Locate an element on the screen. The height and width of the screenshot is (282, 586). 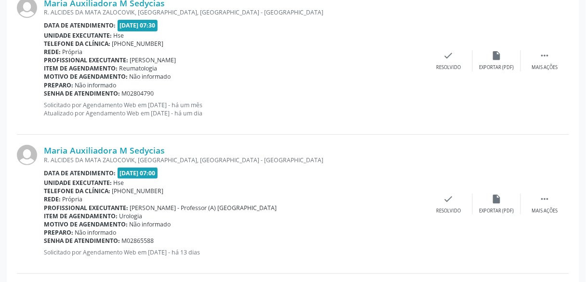
span: Reumatologia is located at coordinates (138, 68).